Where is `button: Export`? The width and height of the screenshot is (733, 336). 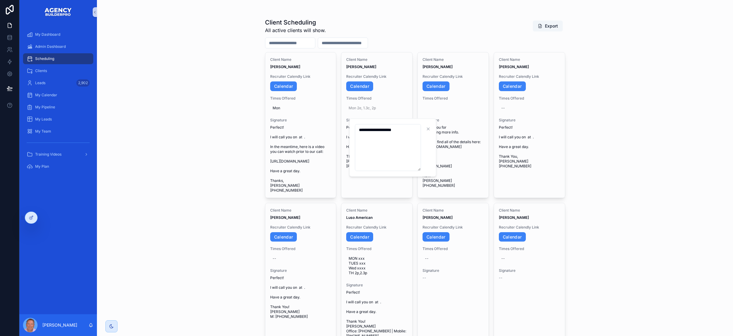 button: Export is located at coordinates (547, 26).